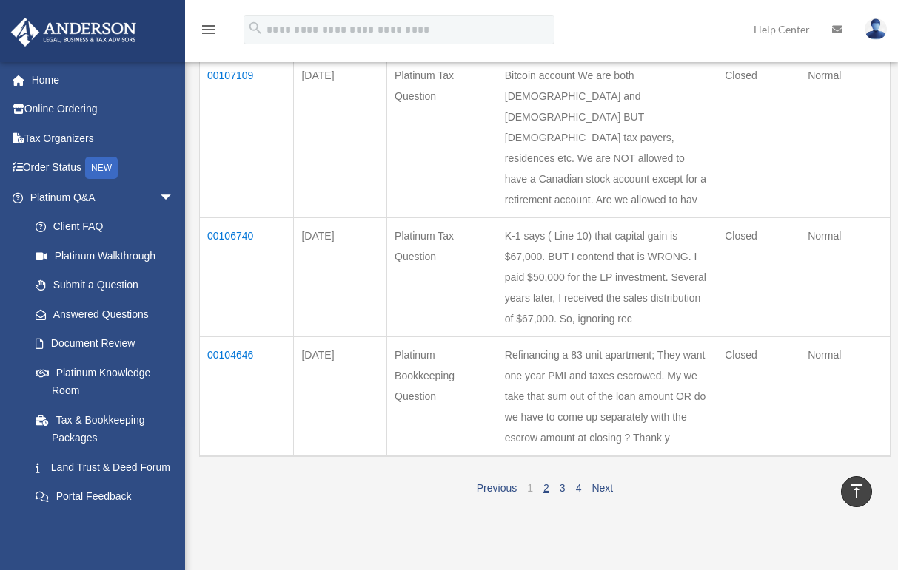 This screenshot has height=570, width=898. I want to click on a: Tax Organizers, so click(103, 138).